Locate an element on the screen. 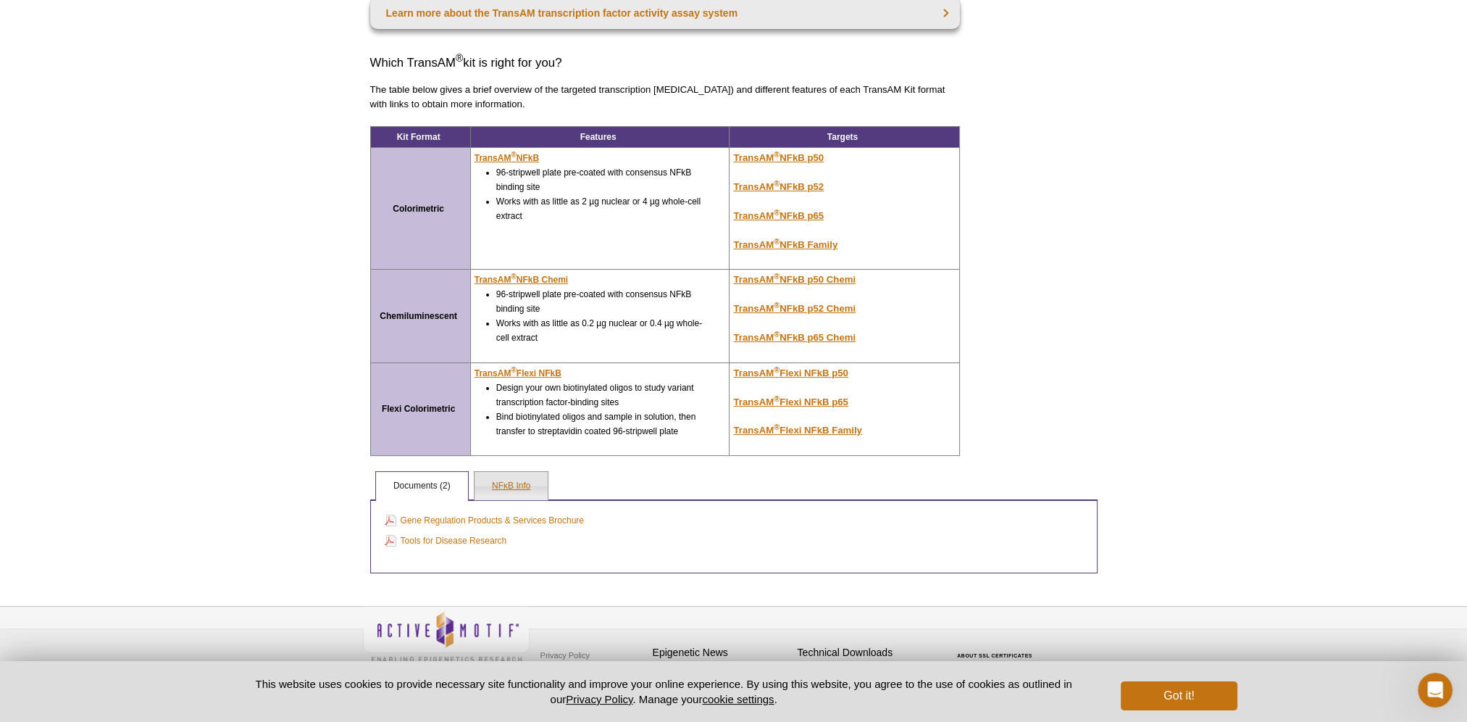  u: TransAM NFkB is located at coordinates (506, 158).